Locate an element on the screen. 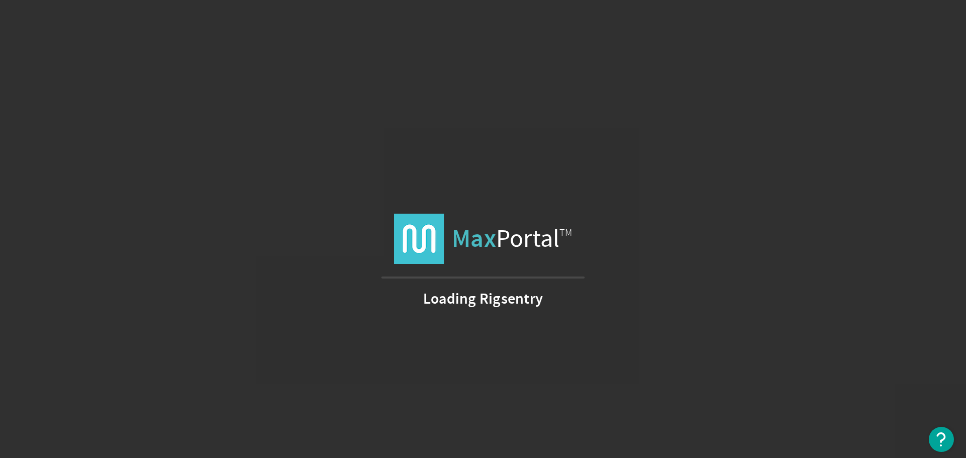 The height and width of the screenshot is (458, 966). img: logo is located at coordinates (419, 239).